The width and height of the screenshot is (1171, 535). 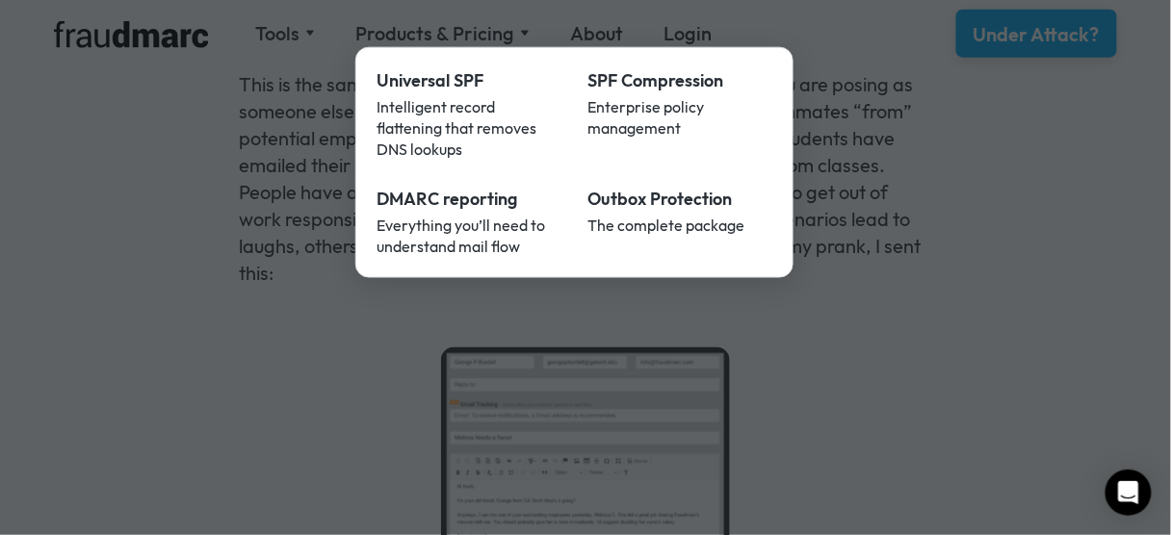 What do you see at coordinates (469, 221) in the screenshot?
I see `a: DMARC reportingEverything you’ll need to understand mail flow` at bounding box center [469, 221].